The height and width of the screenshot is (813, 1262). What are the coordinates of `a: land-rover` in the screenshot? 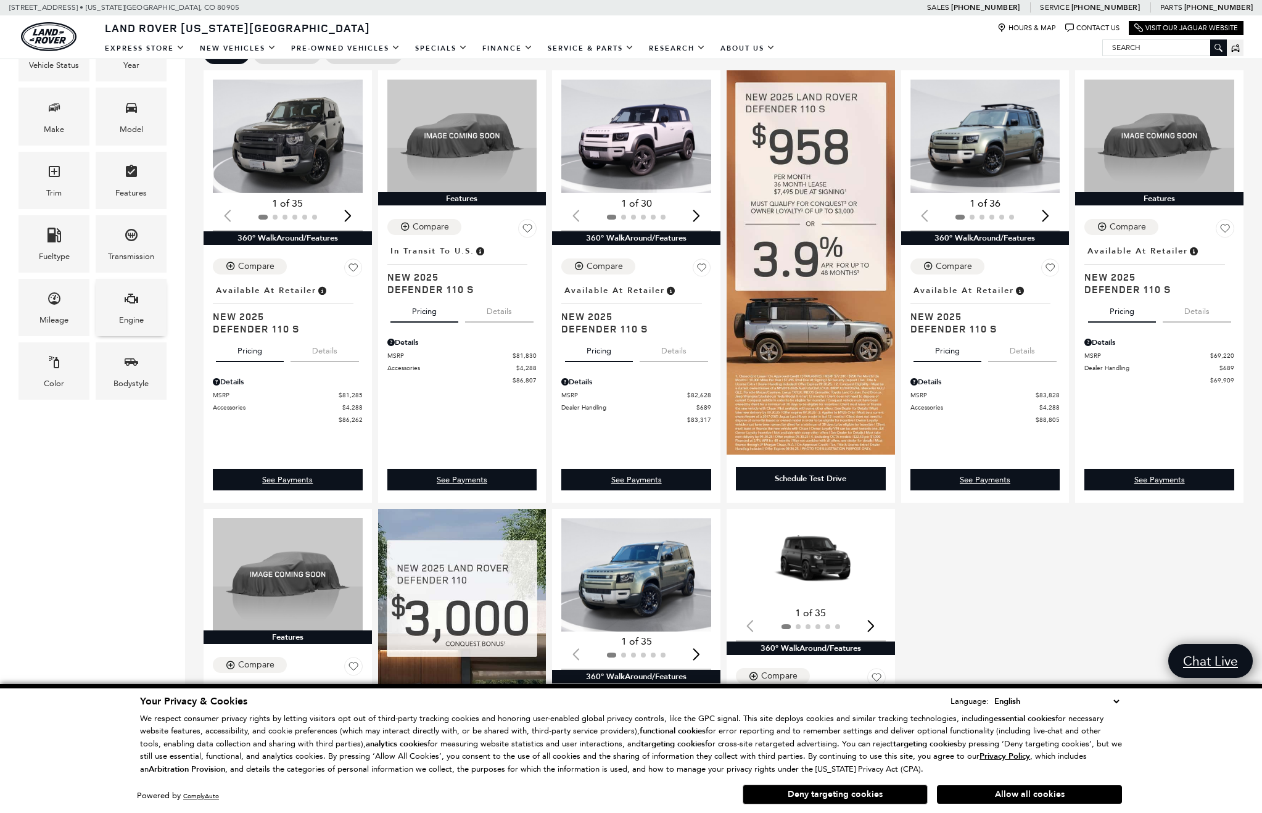 It's located at (49, 36).